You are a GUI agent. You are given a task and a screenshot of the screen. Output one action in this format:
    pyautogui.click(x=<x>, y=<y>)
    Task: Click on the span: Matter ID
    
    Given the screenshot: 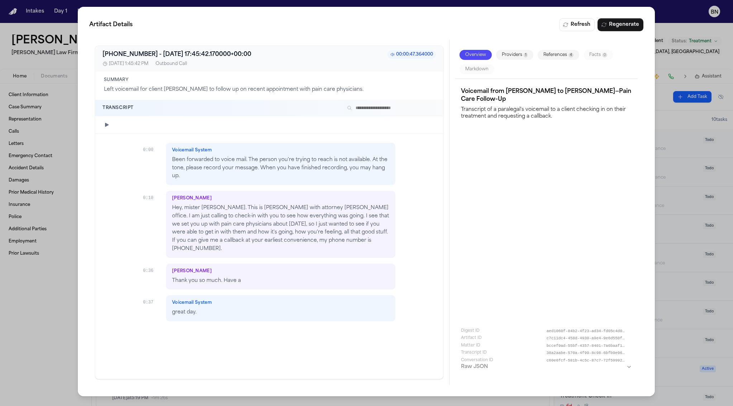 What is the action you would take?
    pyautogui.click(x=470, y=345)
    